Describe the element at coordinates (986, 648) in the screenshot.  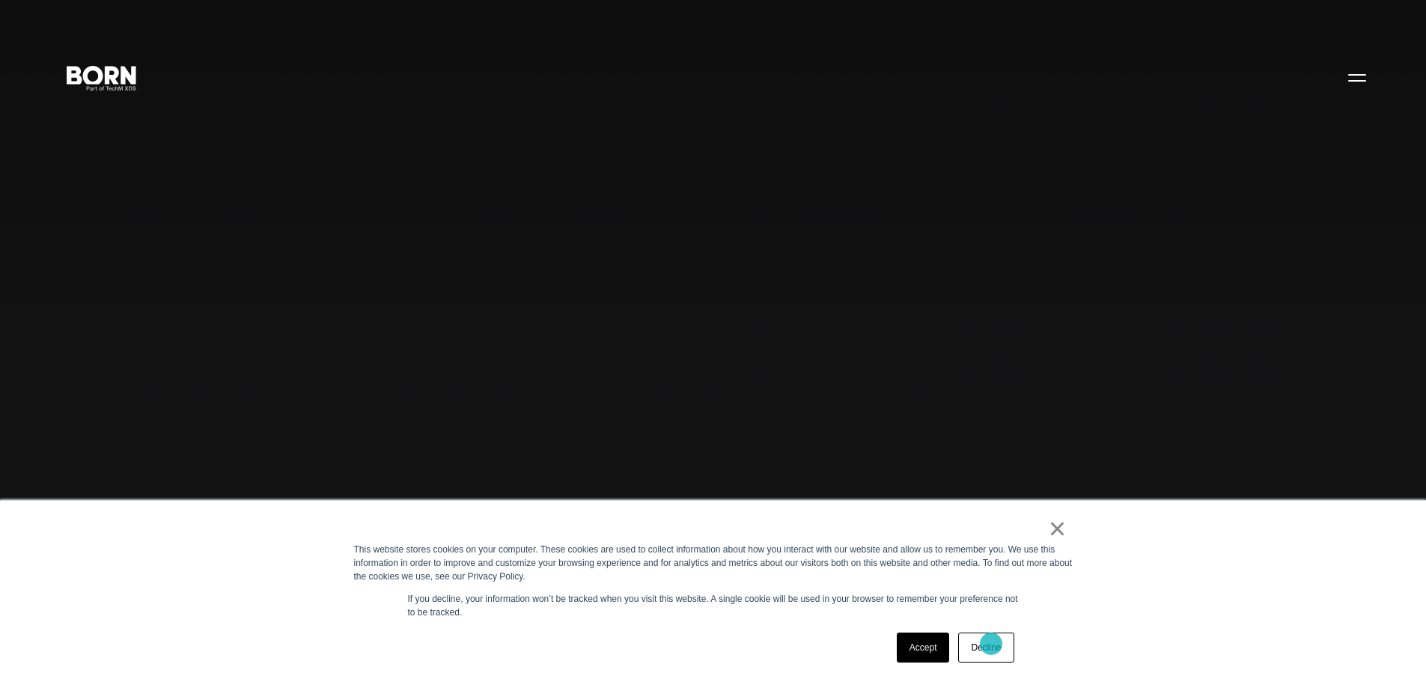
I see `a: Decline` at that location.